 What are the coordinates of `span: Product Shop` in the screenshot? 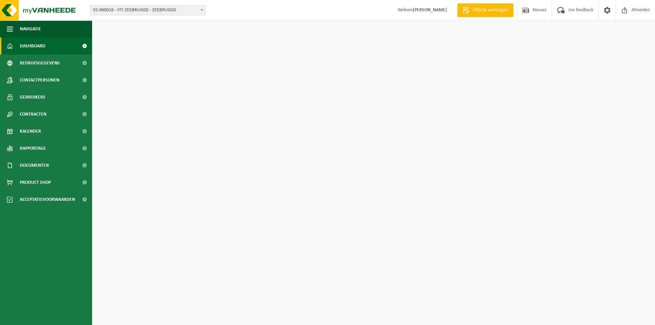 It's located at (35, 182).